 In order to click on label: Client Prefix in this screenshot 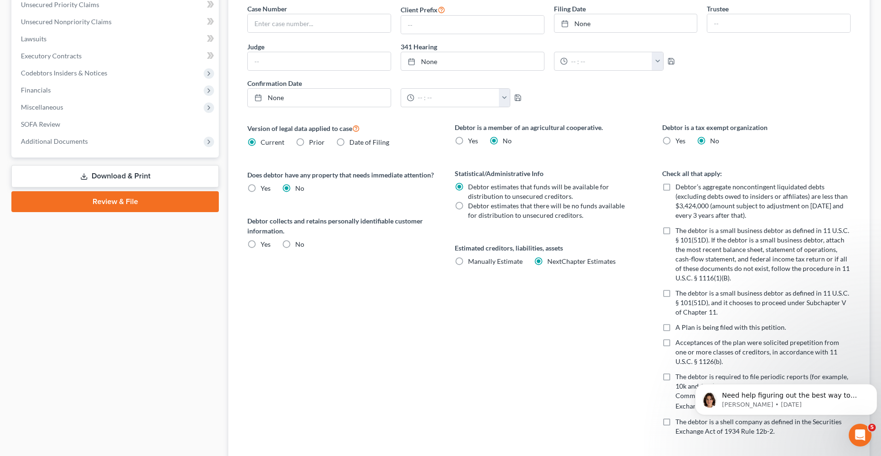, I will do `click(423, 9)`.